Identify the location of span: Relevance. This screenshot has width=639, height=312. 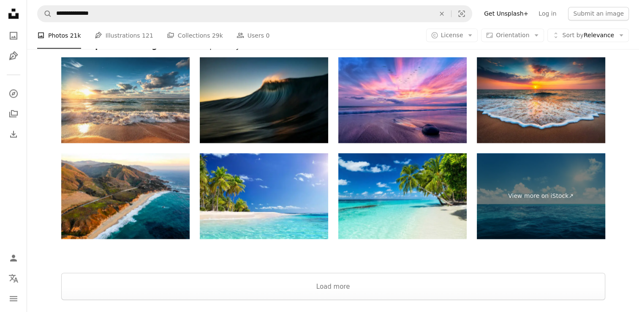
(588, 35).